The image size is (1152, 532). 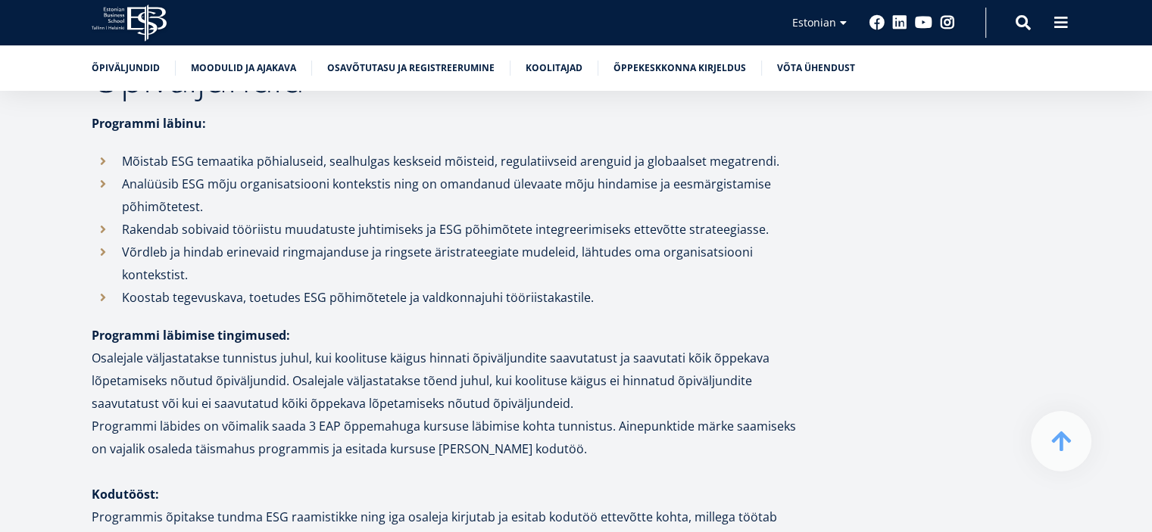 I want to click on strong: Programmi läbimise tingimused:, so click(x=191, y=335).